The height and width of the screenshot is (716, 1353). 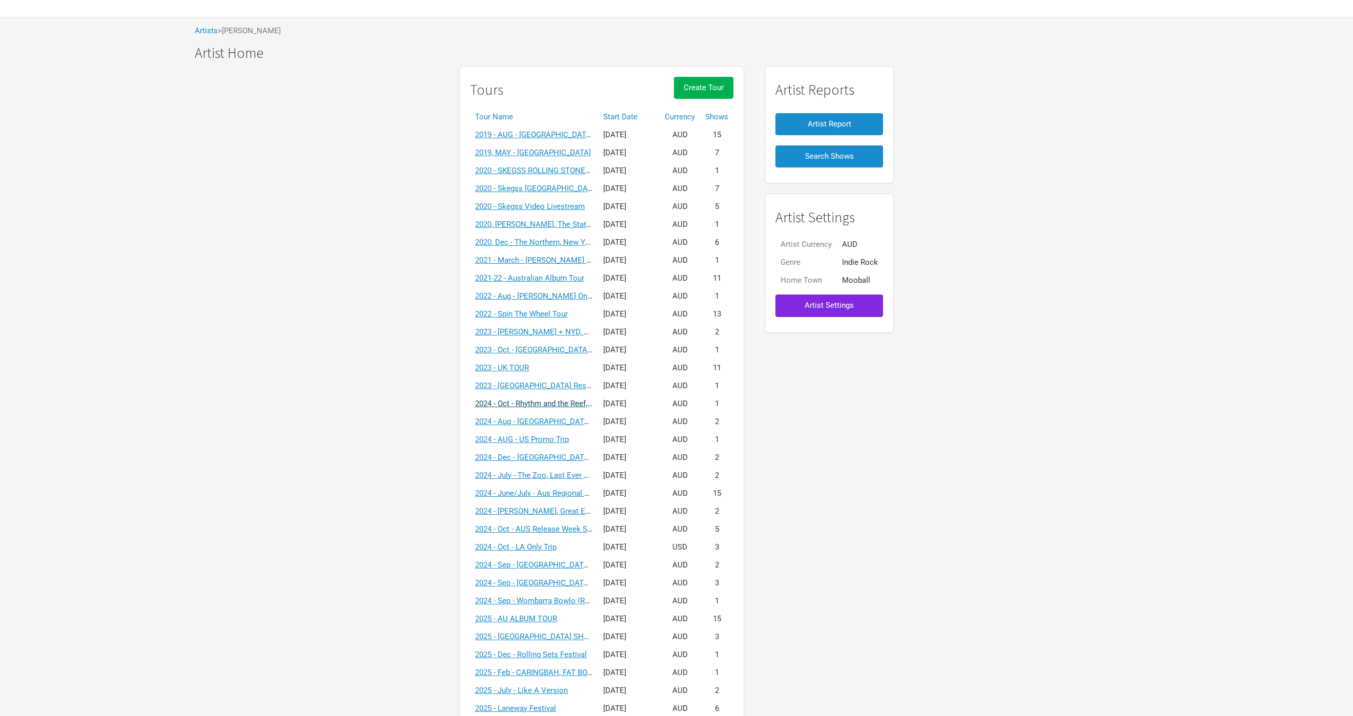 I want to click on span: Search Shows, so click(x=829, y=156).